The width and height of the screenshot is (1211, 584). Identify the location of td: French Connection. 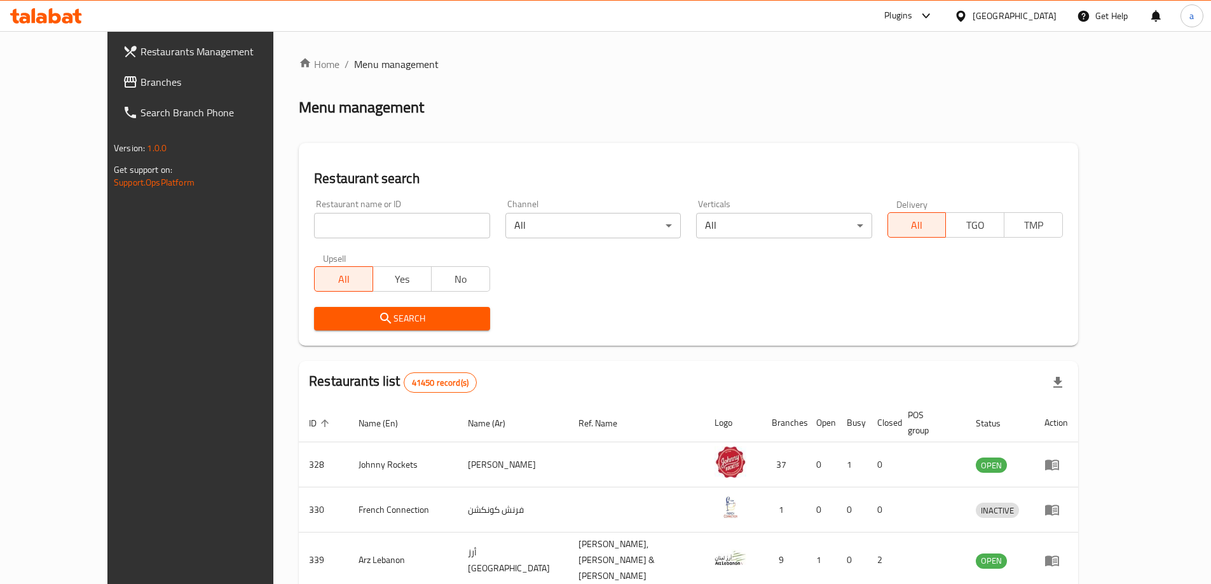
(403, 510).